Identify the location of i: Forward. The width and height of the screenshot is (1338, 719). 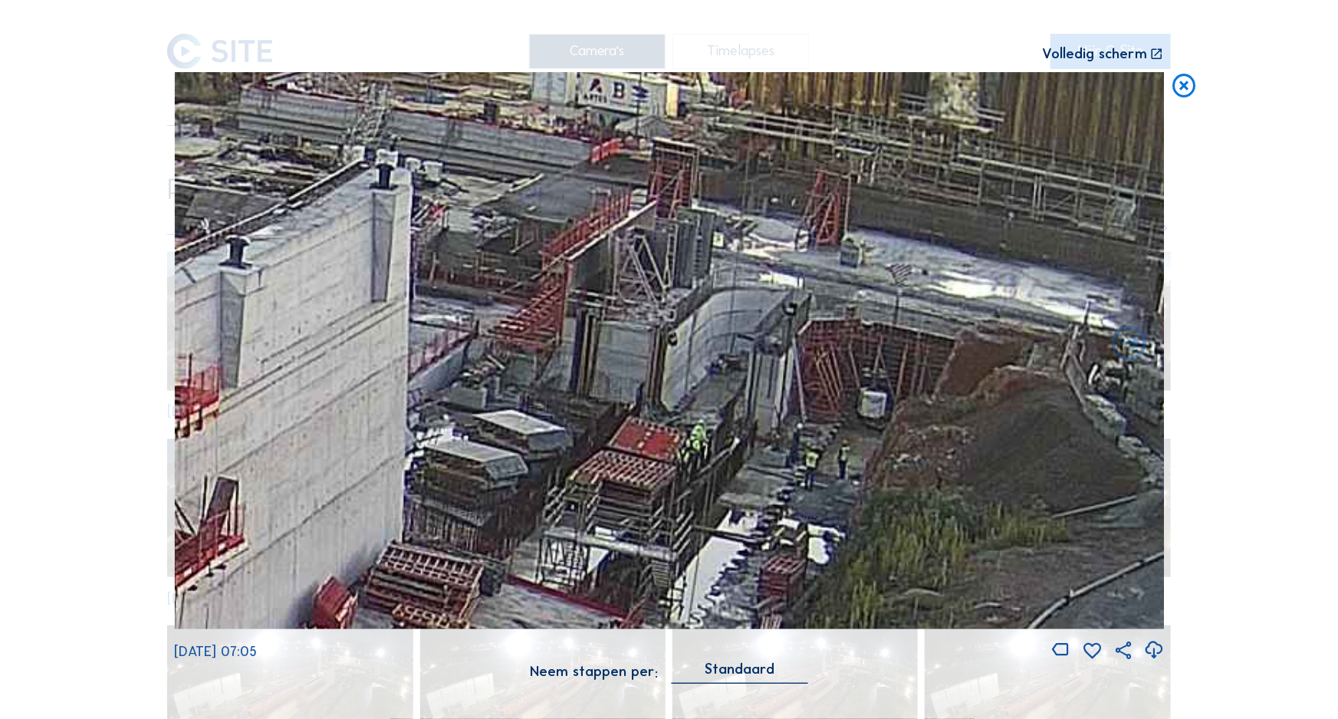
(209, 344).